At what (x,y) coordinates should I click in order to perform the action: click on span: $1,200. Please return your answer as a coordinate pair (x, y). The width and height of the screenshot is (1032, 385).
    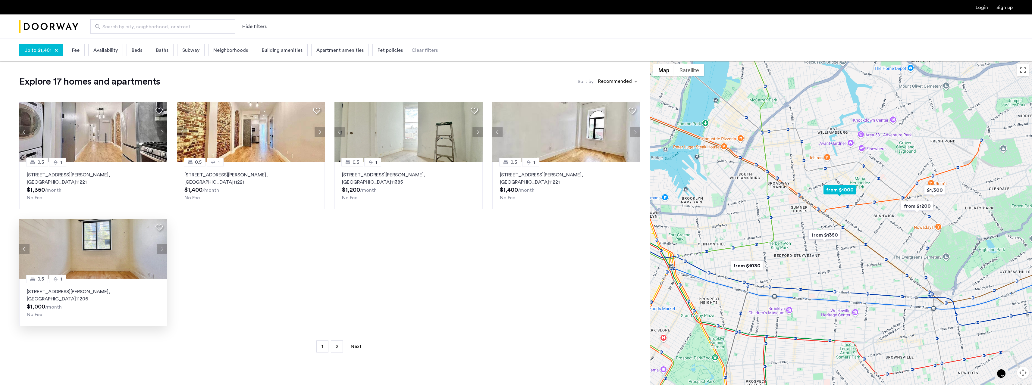
    Looking at the image, I should click on (351, 190).